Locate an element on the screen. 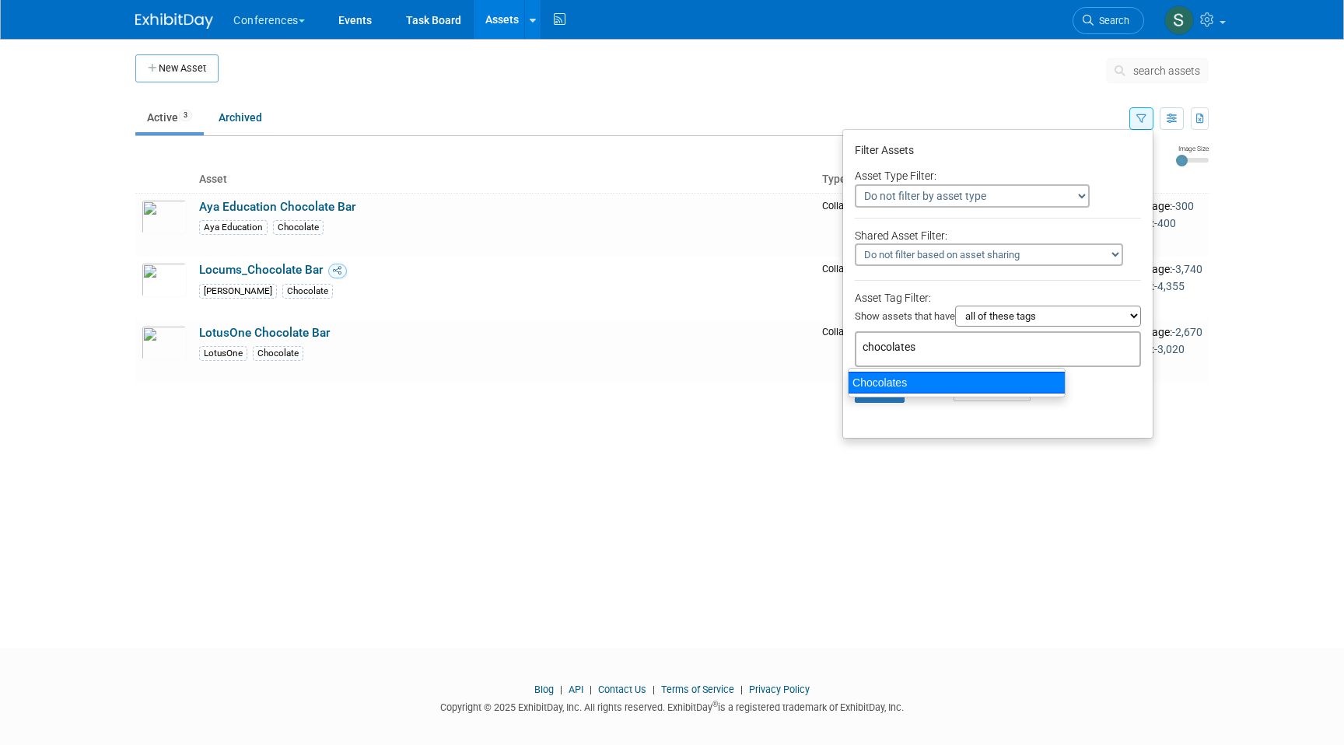 Image resolution: width=1344 pixels, height=745 pixels. img: Sophie Buffo is located at coordinates (1179, 20).